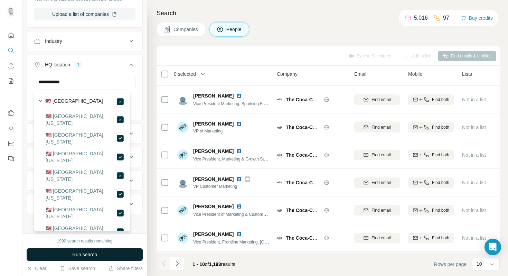 The height and width of the screenshot is (276, 508). Describe the element at coordinates (221, 131) in the screenshot. I see `span: VP of Marketing` at that location.